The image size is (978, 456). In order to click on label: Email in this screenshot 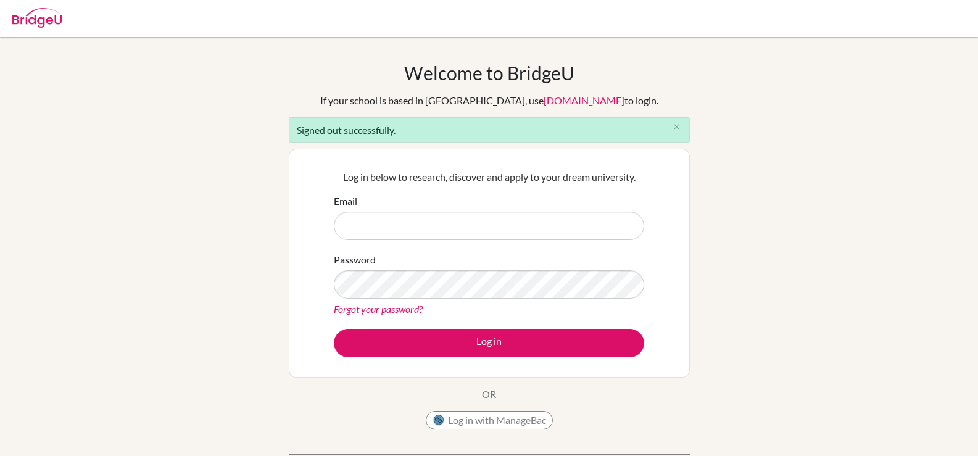, I will do `click(345, 201)`.